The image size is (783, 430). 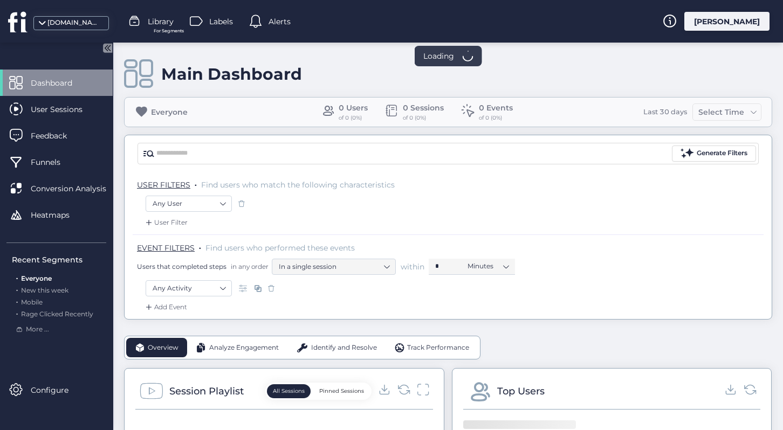 What do you see at coordinates (334, 267) in the screenshot?
I see `nz-select-item: In a single session` at bounding box center [334, 267].